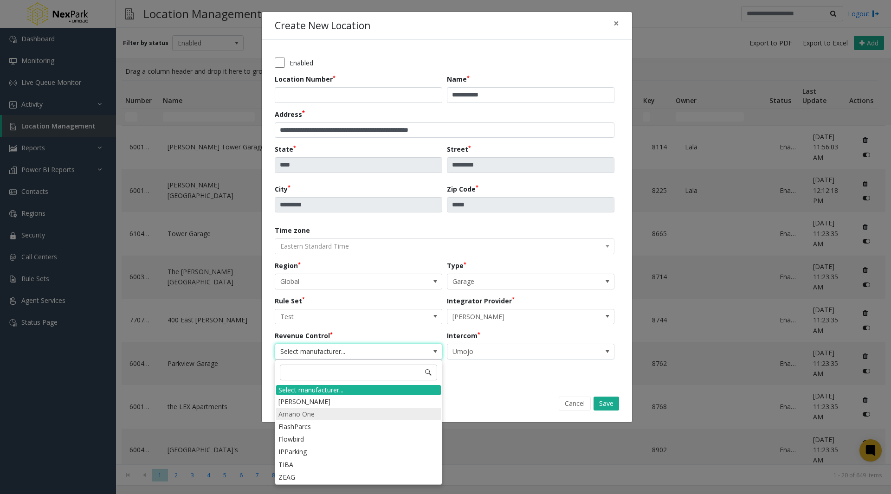  Describe the element at coordinates (301, 63) in the screenshot. I see `label: Enabled` at that location.